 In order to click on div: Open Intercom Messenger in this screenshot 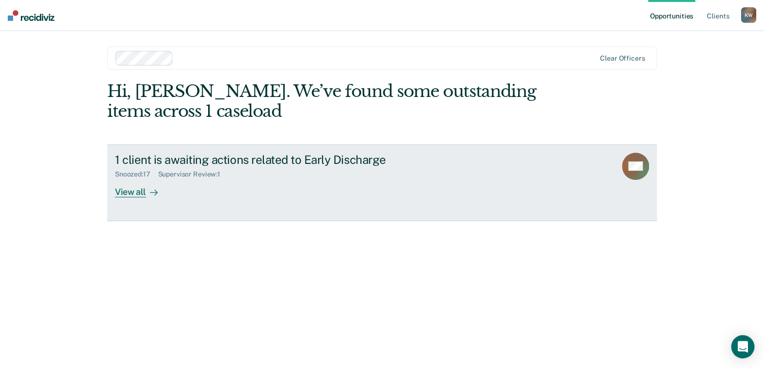, I will do `click(742, 347)`.